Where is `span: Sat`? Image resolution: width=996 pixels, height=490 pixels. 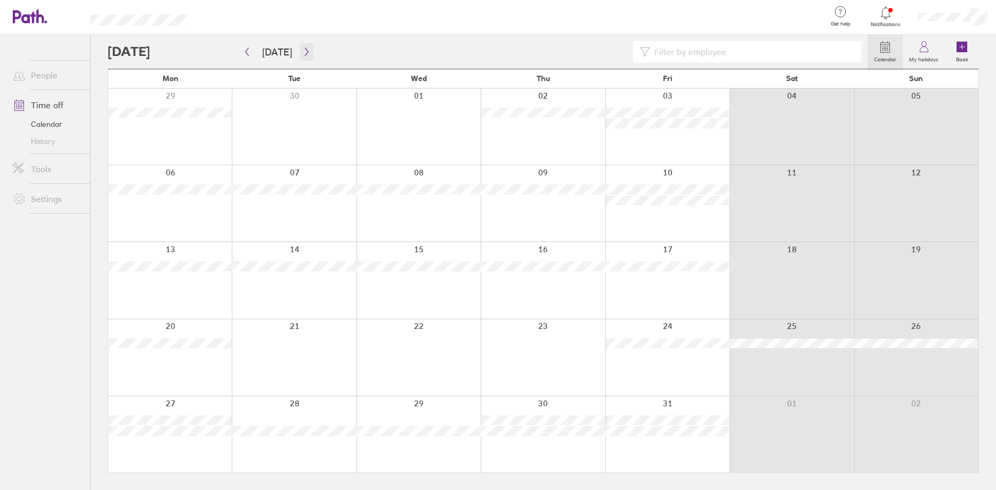
span: Sat is located at coordinates (792, 78).